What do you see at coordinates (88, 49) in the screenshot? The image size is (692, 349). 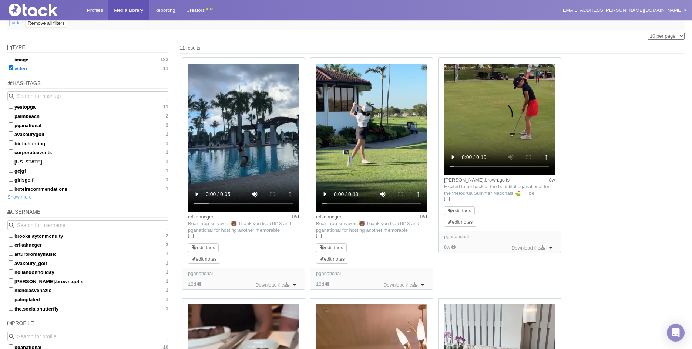 I see `h5: Type` at bounding box center [88, 49].